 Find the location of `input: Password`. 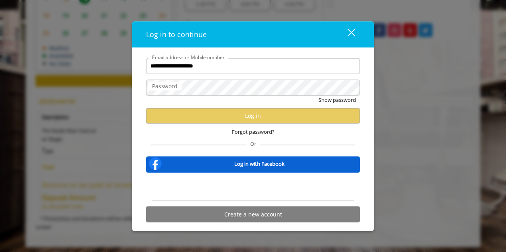

input: Password is located at coordinates (253, 87).